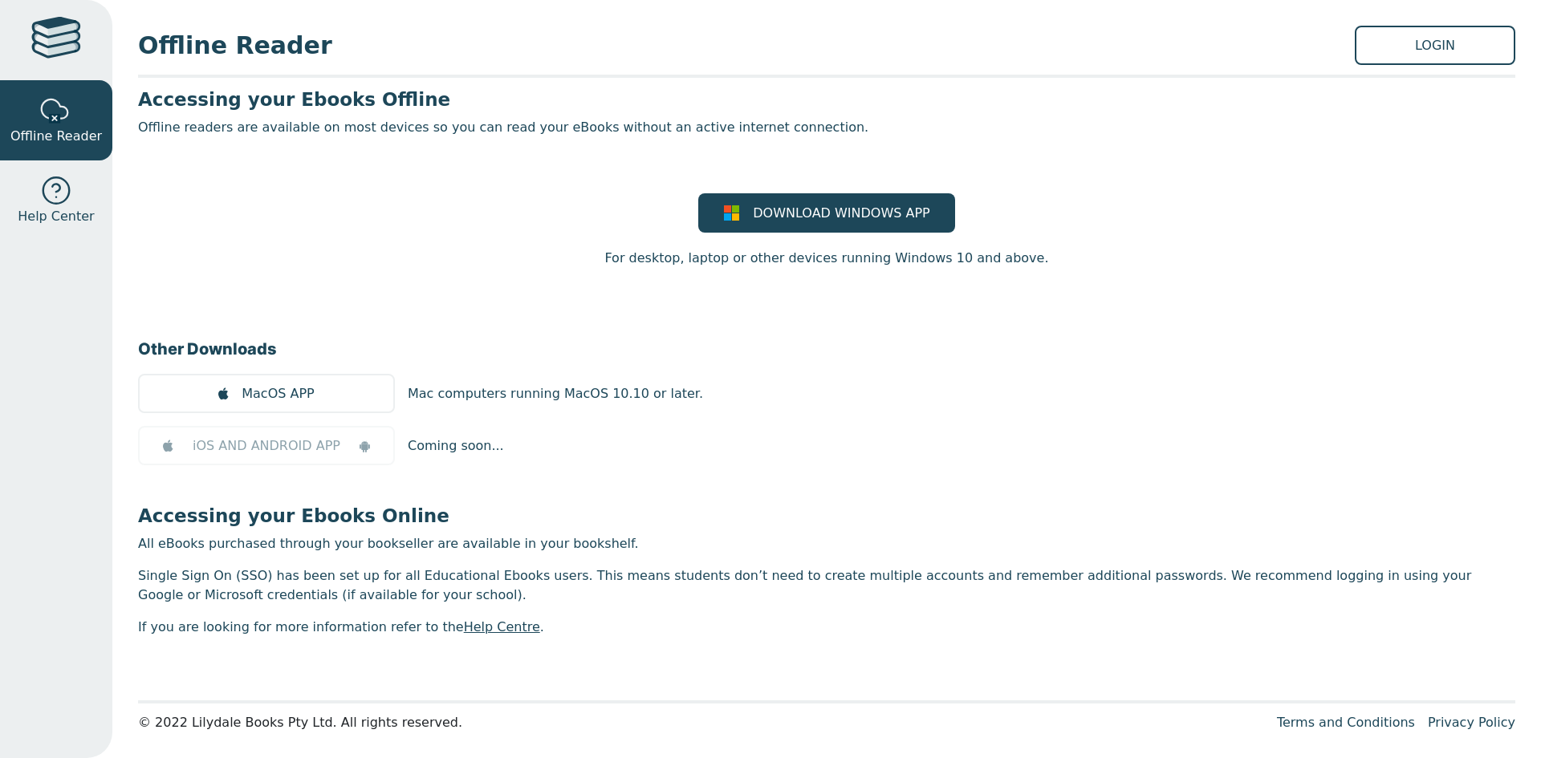  Describe the element at coordinates (55, 217) in the screenshot. I see `span: Help Center` at that location.